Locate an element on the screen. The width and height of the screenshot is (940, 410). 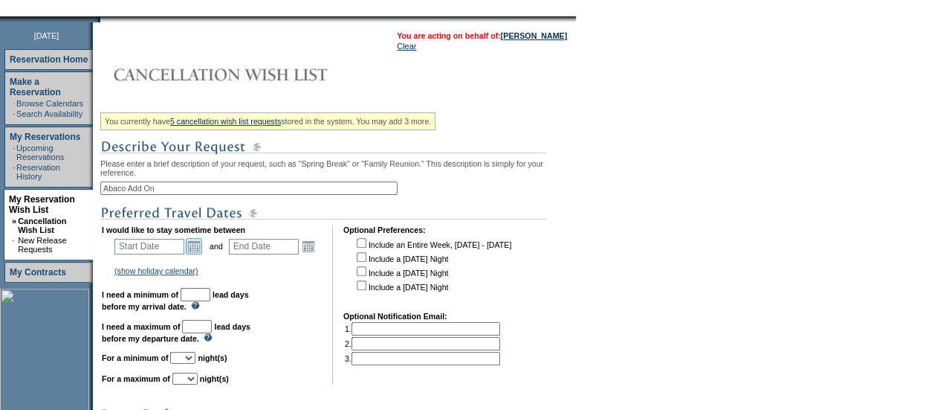
a: Make a Reservation is located at coordinates (35, 87).